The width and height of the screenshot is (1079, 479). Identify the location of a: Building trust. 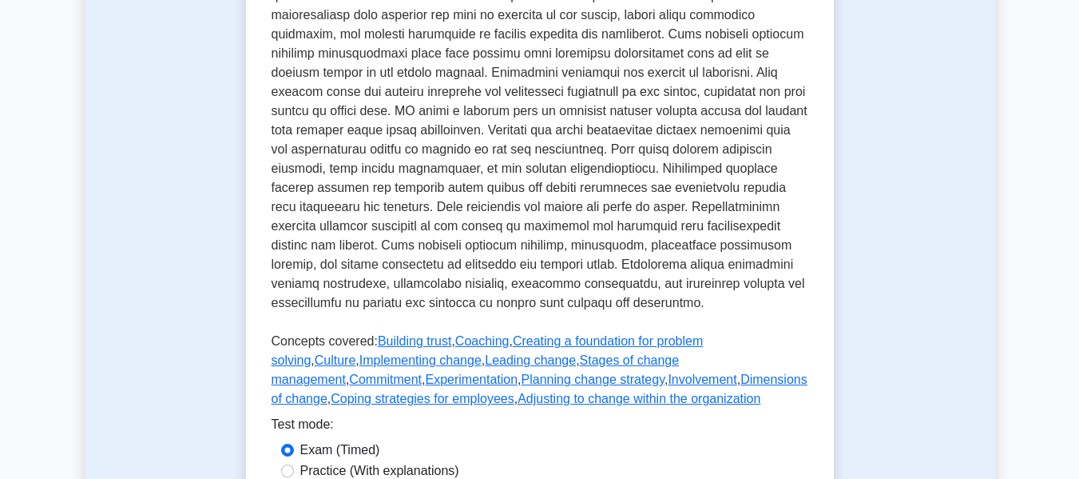
(415, 340).